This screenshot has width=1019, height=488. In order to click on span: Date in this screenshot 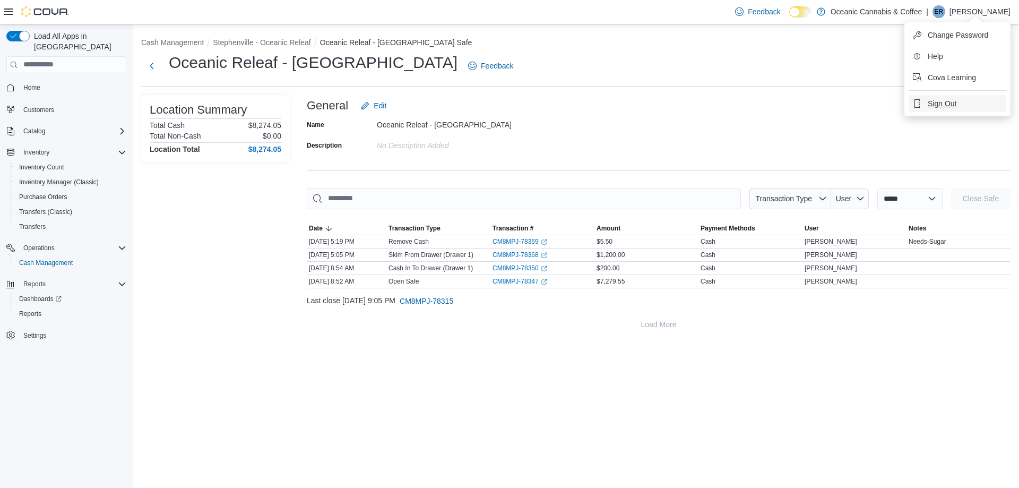, I will do `click(316, 228)`.